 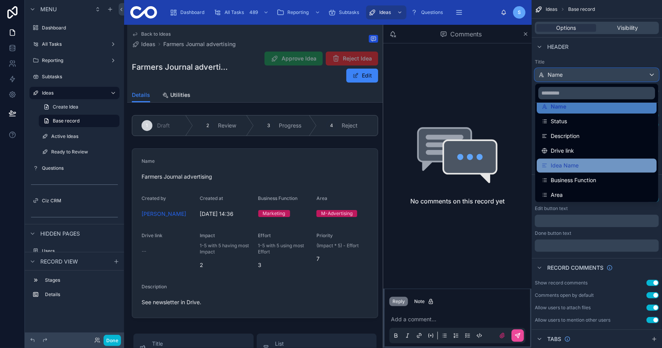 What do you see at coordinates (556, 195) in the screenshot?
I see `span: Area` at bounding box center [556, 195].